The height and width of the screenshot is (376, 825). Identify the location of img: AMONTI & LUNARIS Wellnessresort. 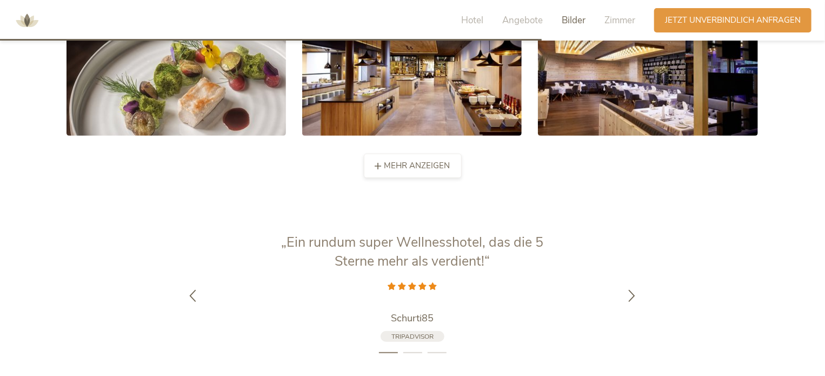
(27, 21).